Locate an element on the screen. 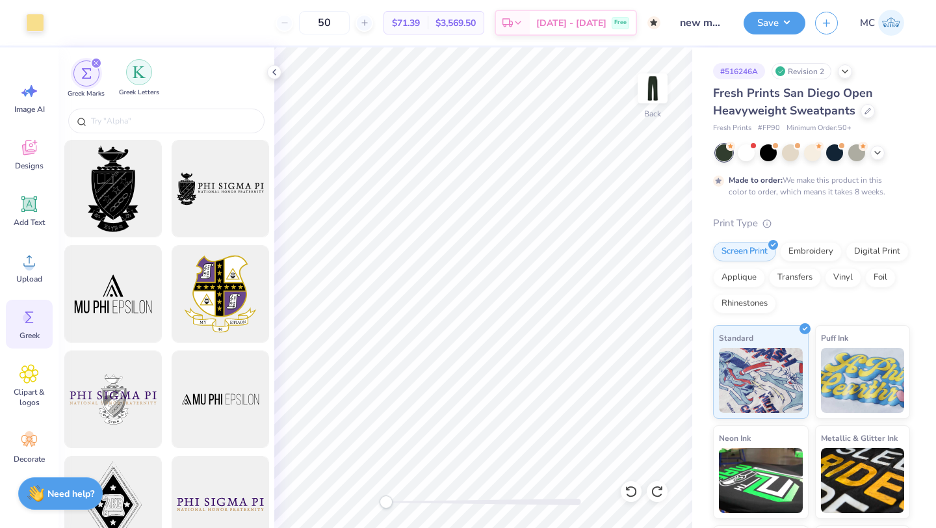 Image resolution: width=936 pixels, height=528 pixels. span: $3,569.50 is located at coordinates (456, 23).